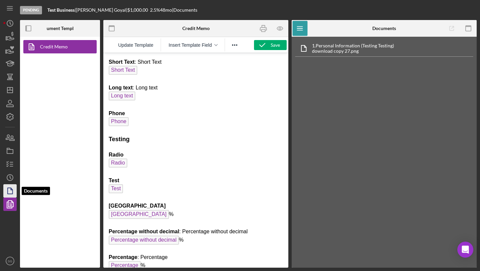  What do you see at coordinates (19, 43) in the screenshot?
I see `span: Long text` at bounding box center [19, 43].